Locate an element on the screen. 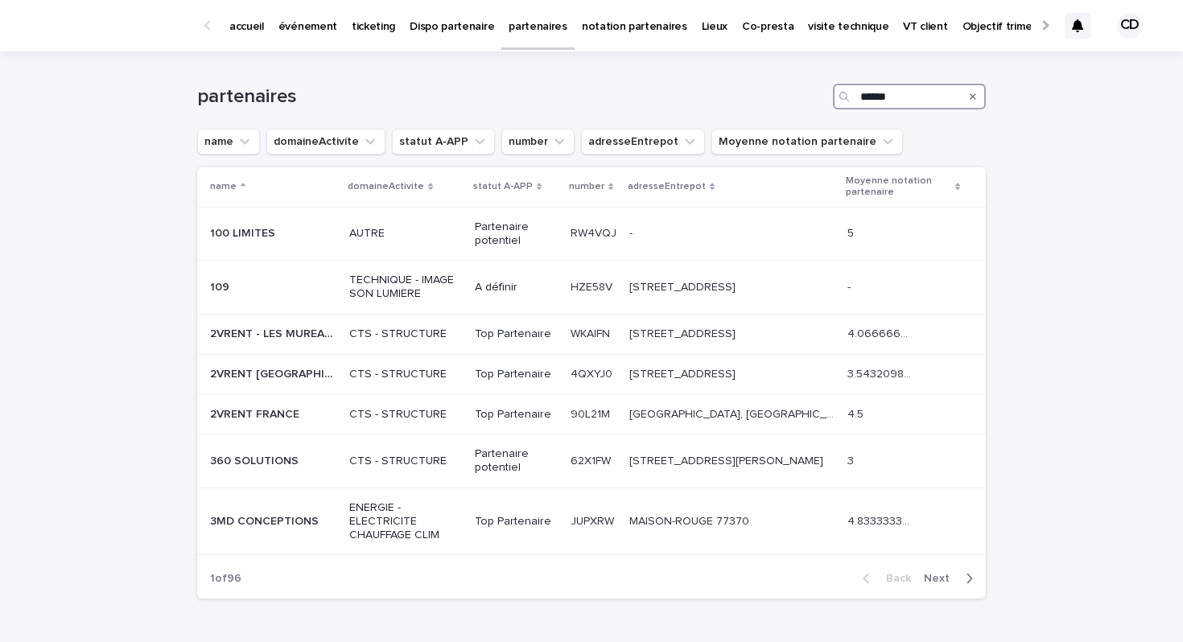  p: 360 SOLUTIONS is located at coordinates (256, 460).